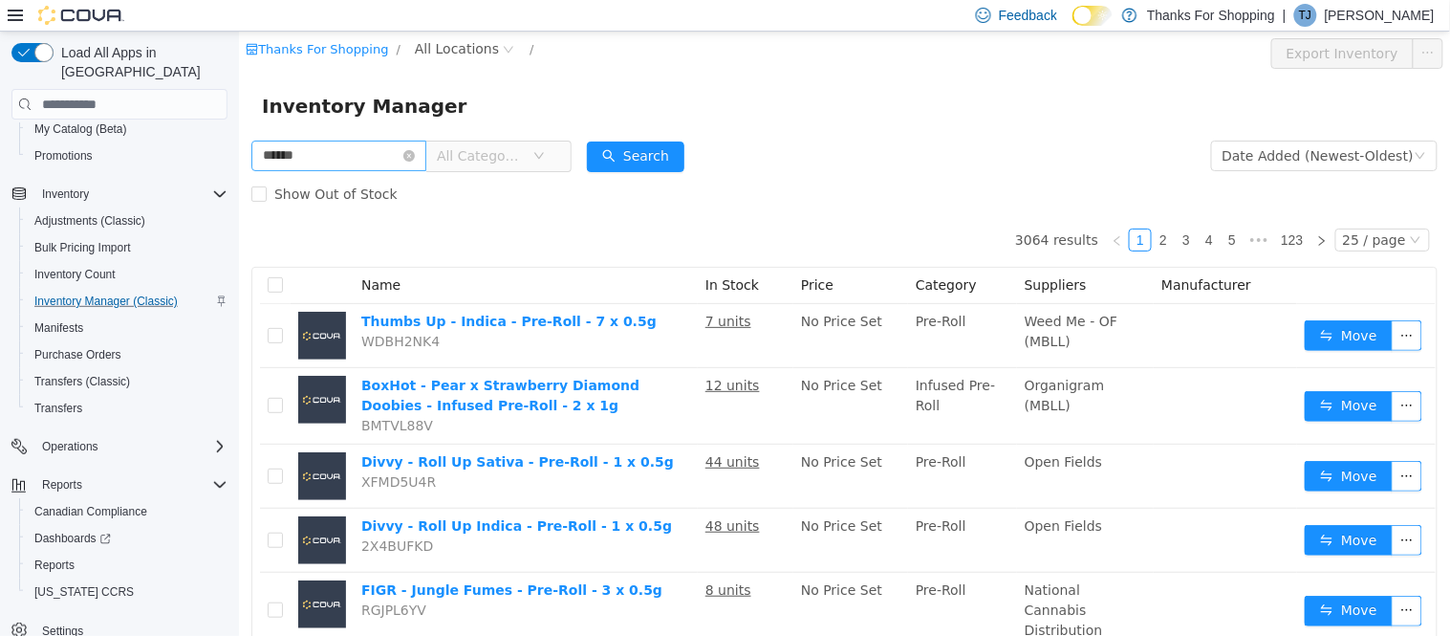  I want to click on td: Infused Pre-Roll, so click(724, 375).